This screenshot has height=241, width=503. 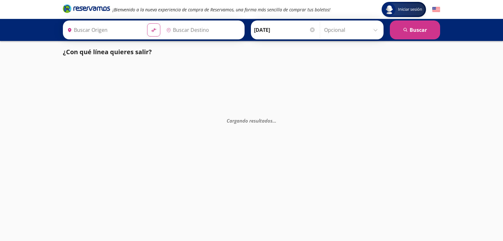 What do you see at coordinates (222, 9) in the screenshot?
I see `em: ¡Bienvenido a la nueva experiencia de compra de Reservamos, una forma más sencilla de comprar tus...` at bounding box center [222, 9].